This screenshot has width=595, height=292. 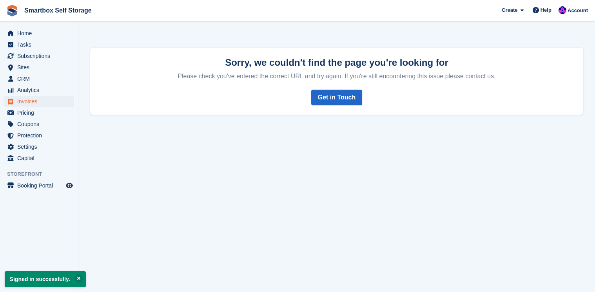 What do you see at coordinates (41, 45) in the screenshot?
I see `span: Tasks` at bounding box center [41, 45].